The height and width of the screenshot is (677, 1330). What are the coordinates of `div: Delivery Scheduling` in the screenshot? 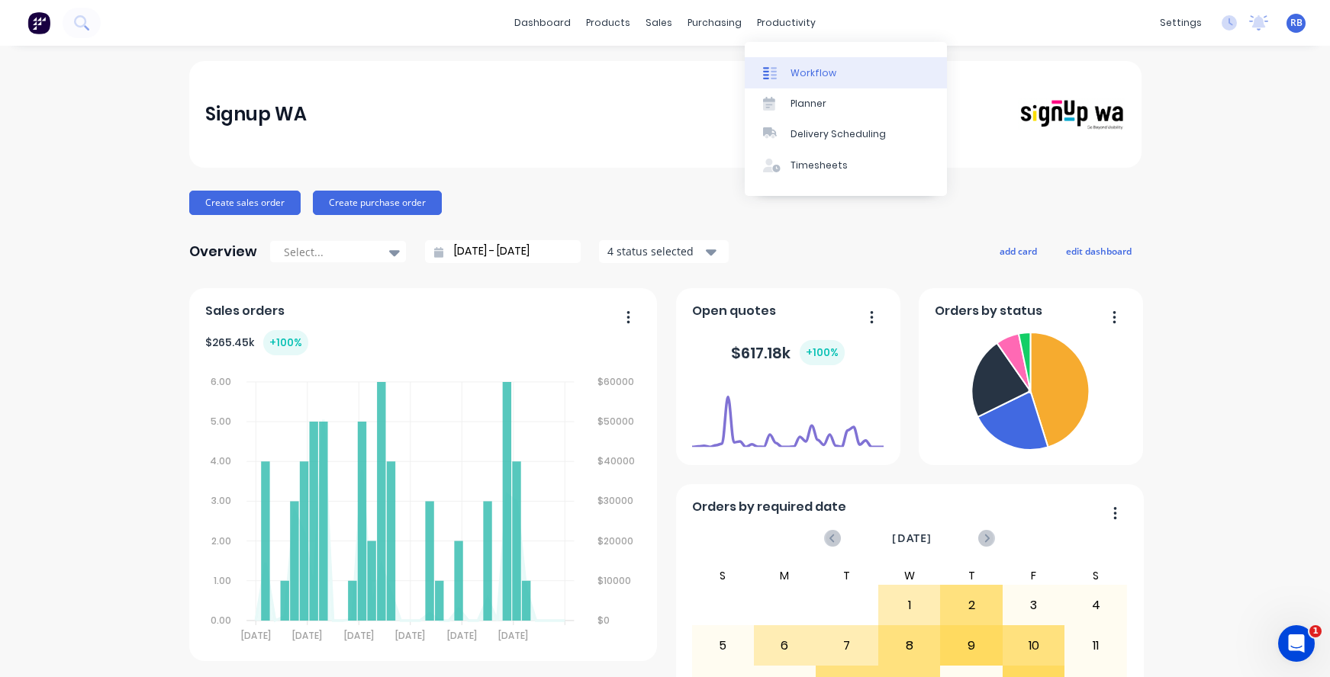 It's located at (838, 134).